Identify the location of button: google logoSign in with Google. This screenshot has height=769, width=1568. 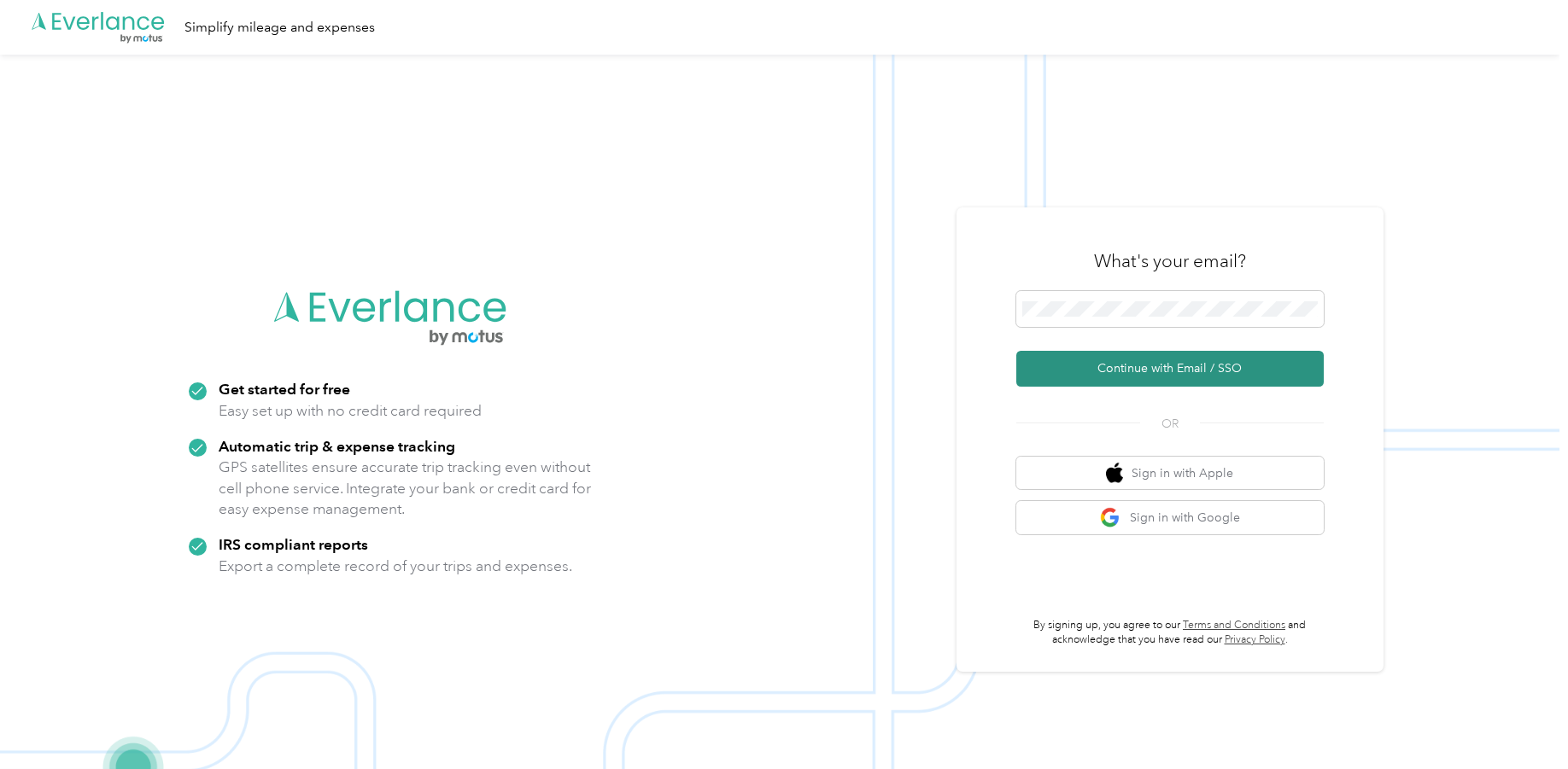
(1170, 517).